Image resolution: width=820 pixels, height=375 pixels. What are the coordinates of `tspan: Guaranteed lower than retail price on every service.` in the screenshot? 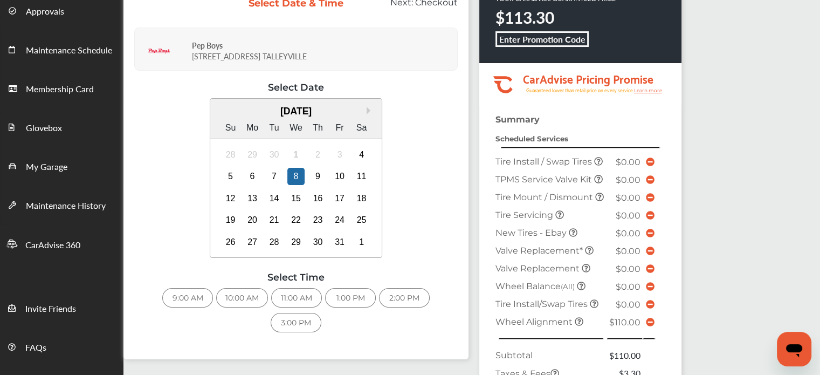 It's located at (580, 90).